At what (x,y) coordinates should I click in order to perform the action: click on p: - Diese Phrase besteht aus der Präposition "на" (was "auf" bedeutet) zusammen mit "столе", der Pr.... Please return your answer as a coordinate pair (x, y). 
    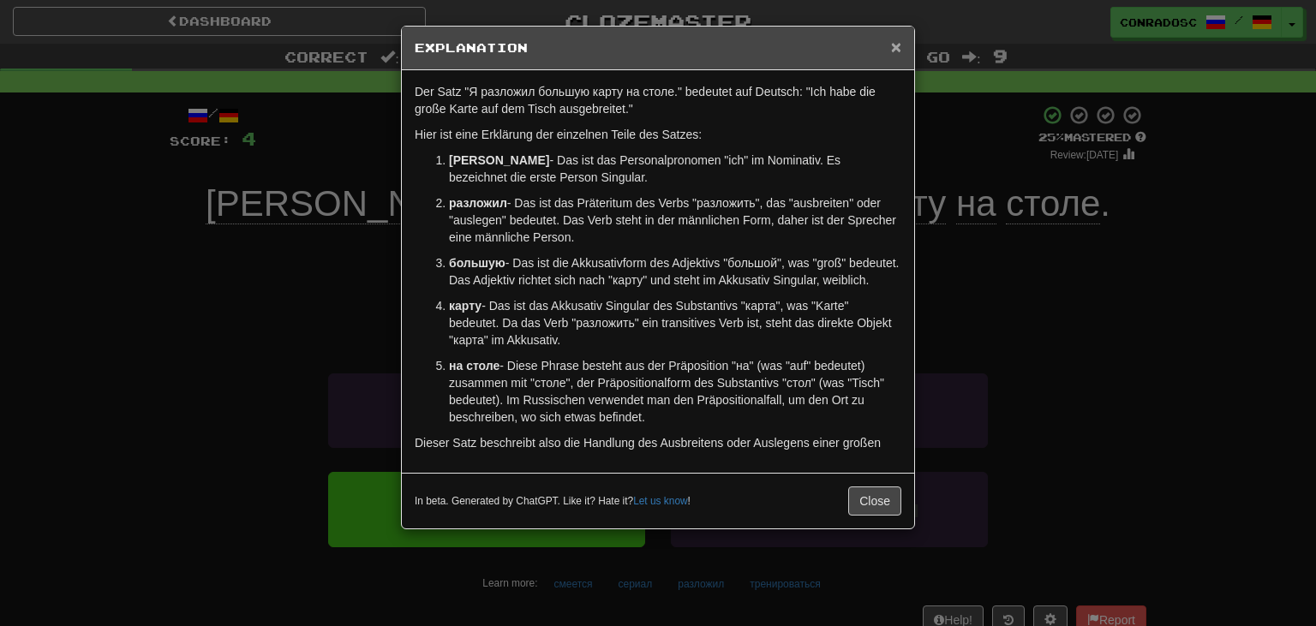
    Looking at the image, I should click on (675, 391).